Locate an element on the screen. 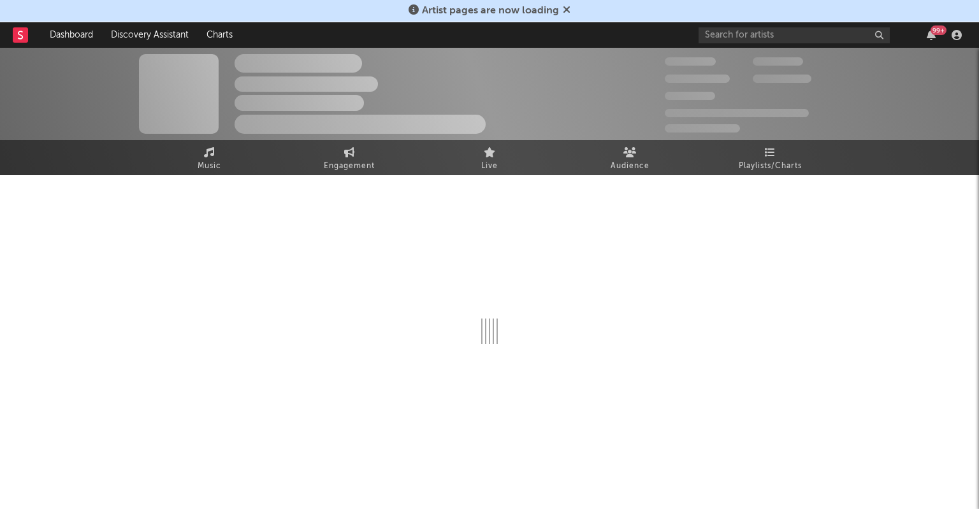 Image resolution: width=979 pixels, height=509 pixels. a: Charts is located at coordinates (219, 35).